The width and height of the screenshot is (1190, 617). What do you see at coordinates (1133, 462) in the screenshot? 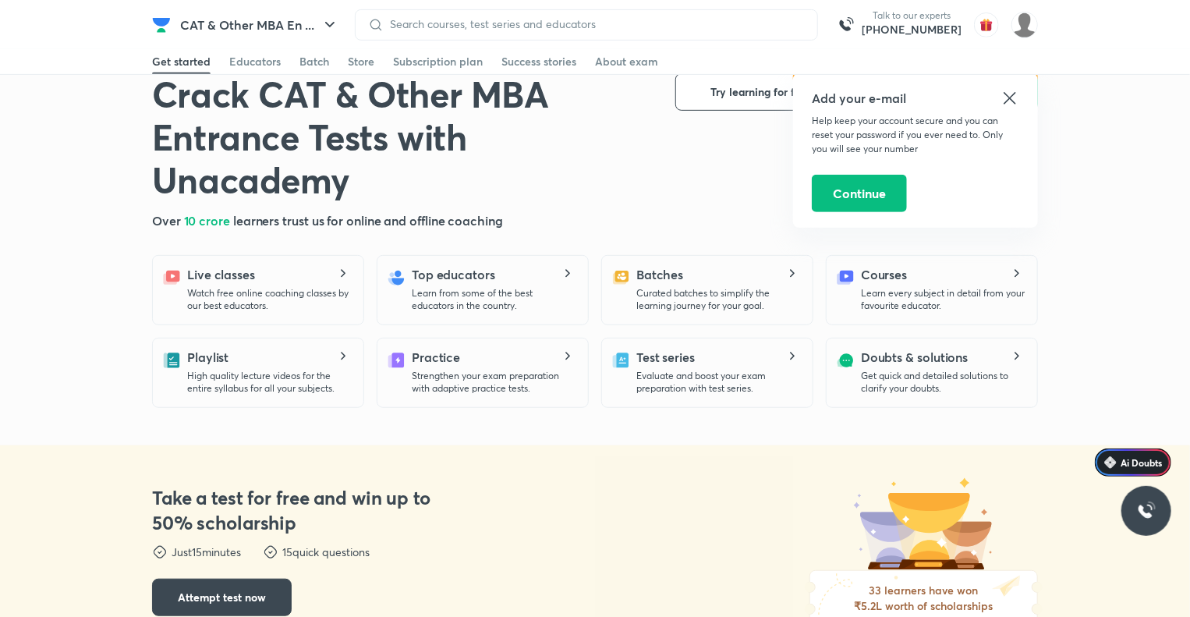
I see `a: Ai Doubts` at bounding box center [1133, 462].